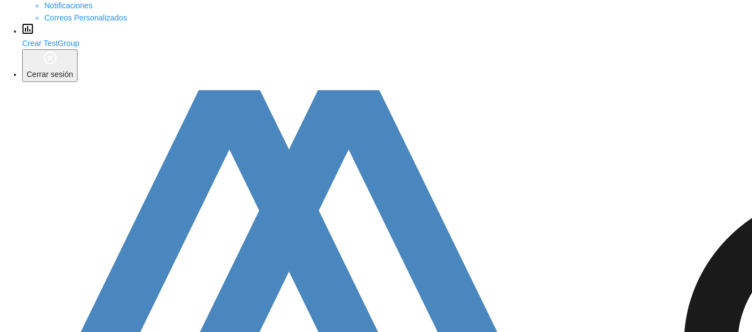 Image resolution: width=752 pixels, height=332 pixels. I want to click on span: Cerrar sesión, so click(50, 74).